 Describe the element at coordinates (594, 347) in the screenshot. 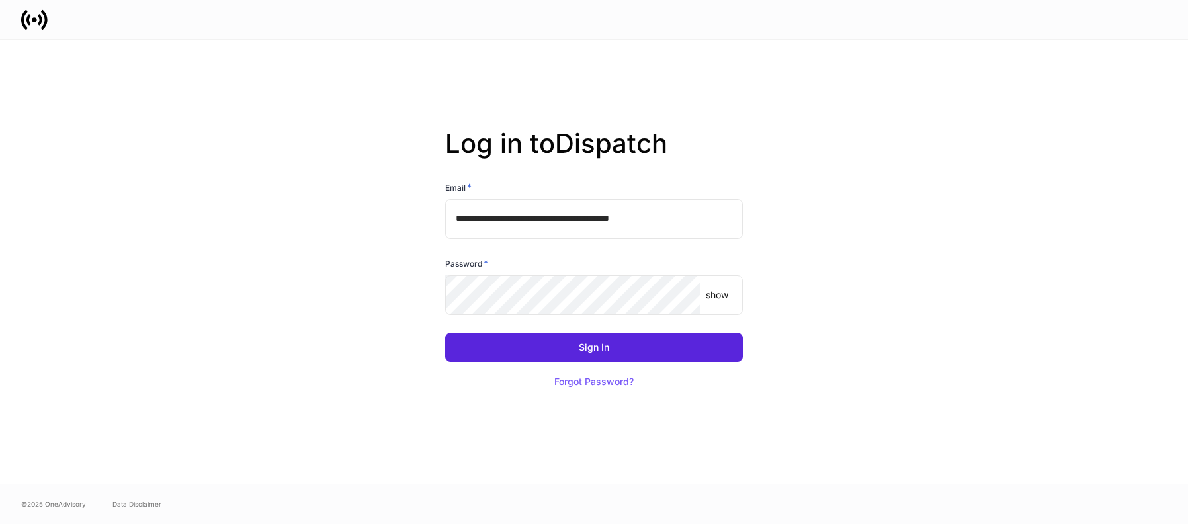

I see `button: Sign In` at that location.